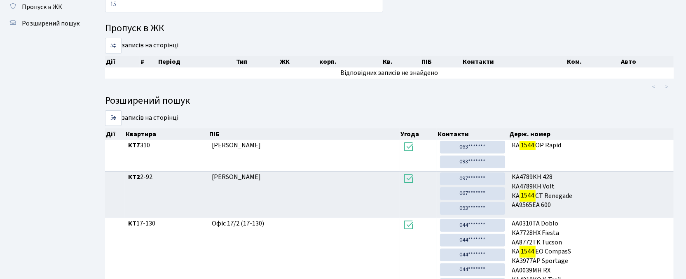 The image size is (686, 279). I want to click on th: корп., so click(350, 62).